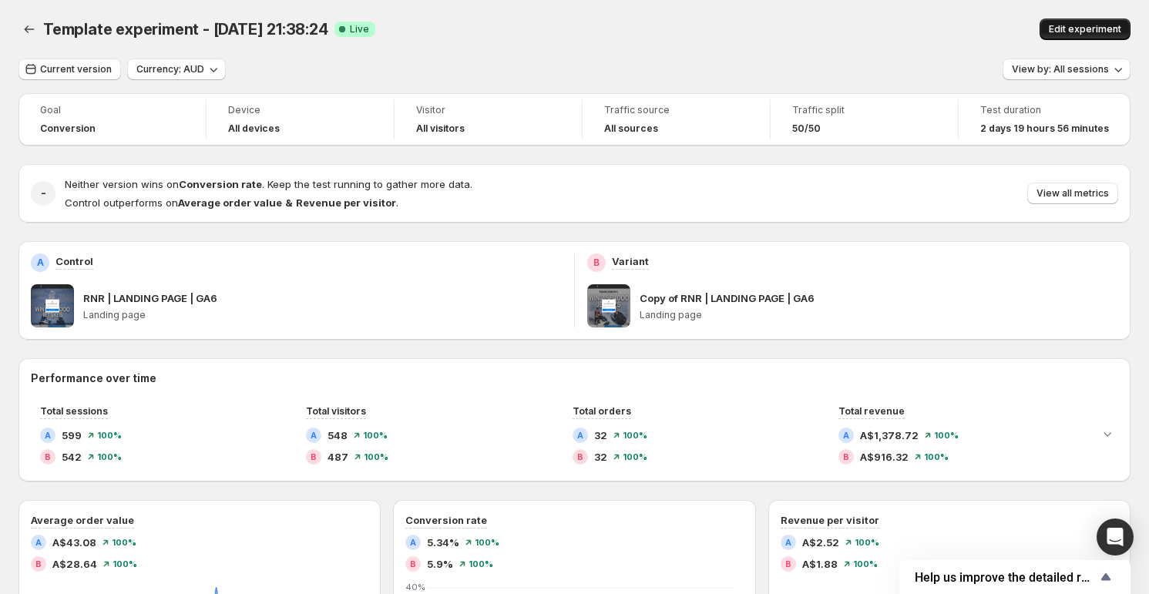  I want to click on a: VisitorAll visitors, so click(488, 119).